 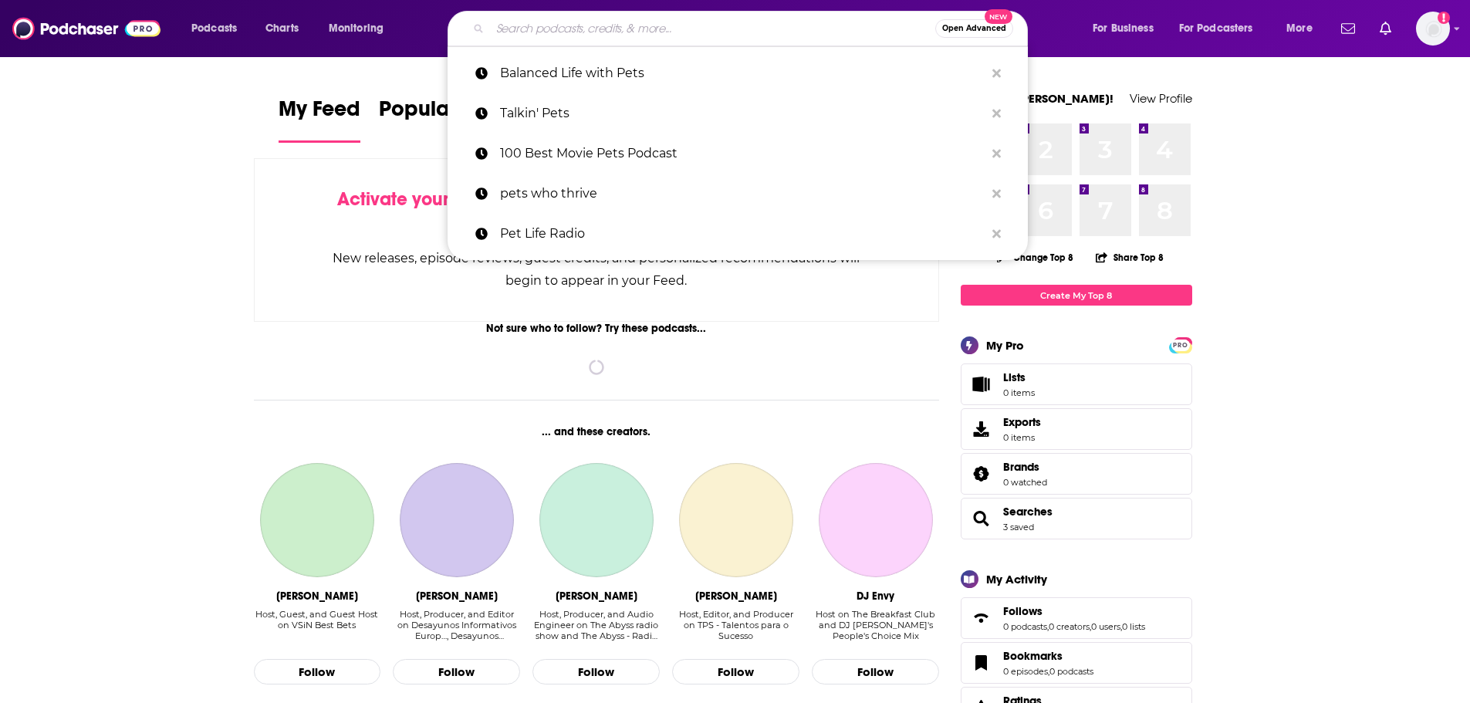 What do you see at coordinates (742, 113) in the screenshot?
I see `p: Talkin' Pets` at bounding box center [742, 113].